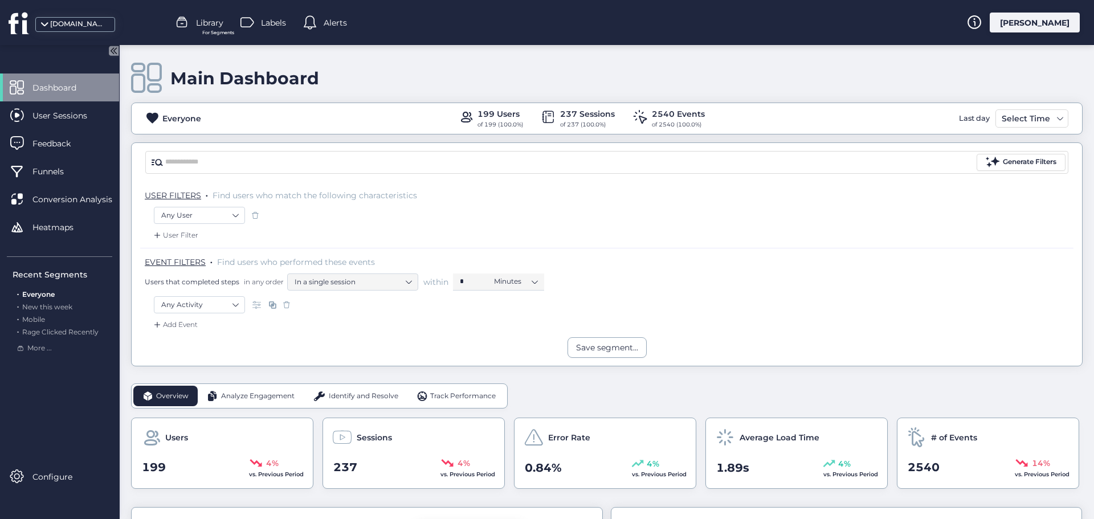  What do you see at coordinates (500, 125) in the screenshot?
I see `div: of 199 (100.0%)` at bounding box center [500, 125].